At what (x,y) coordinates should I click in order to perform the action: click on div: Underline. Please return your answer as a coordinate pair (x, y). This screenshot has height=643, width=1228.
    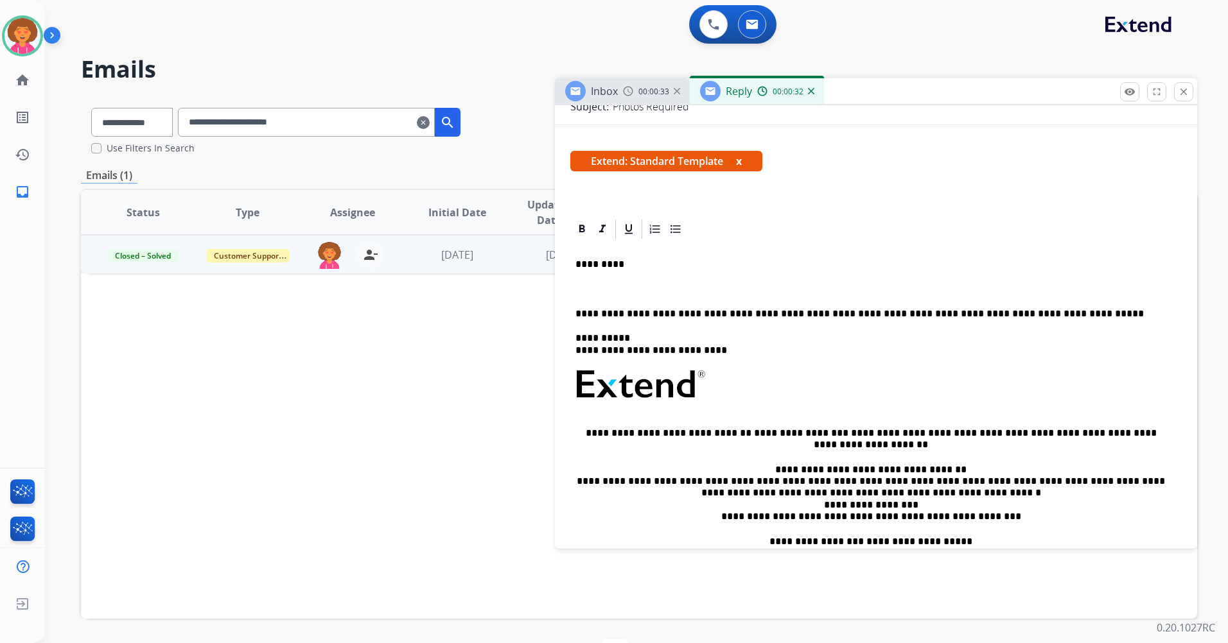
    Looking at the image, I should click on (629, 229).